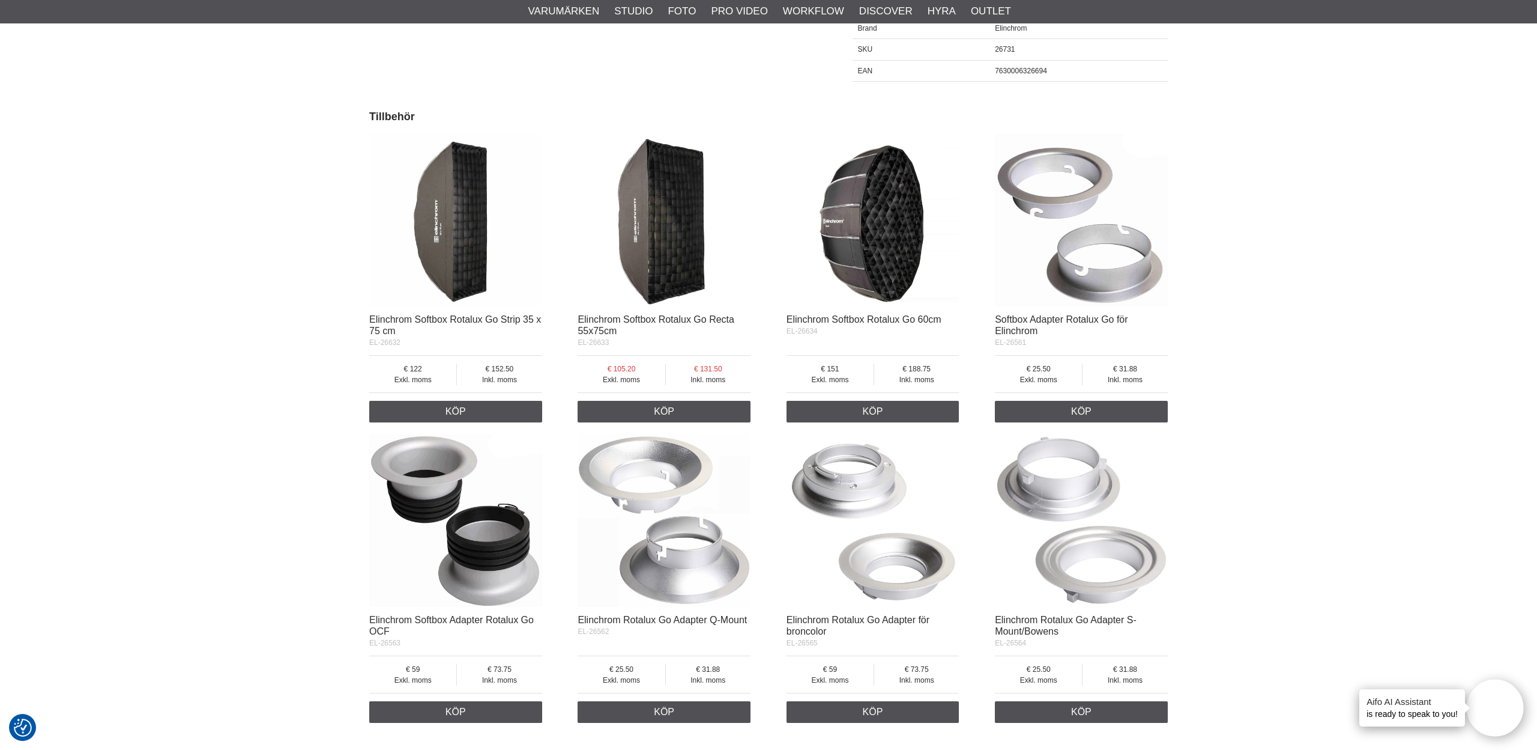 This screenshot has height=750, width=1537. I want to click on button: Samtyckesinställningar, so click(23, 727).